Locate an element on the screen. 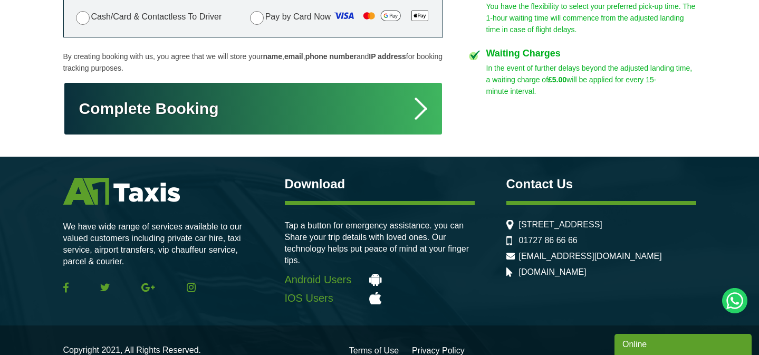 This screenshot has width=759, height=355. a: Android Users is located at coordinates (380, 279).